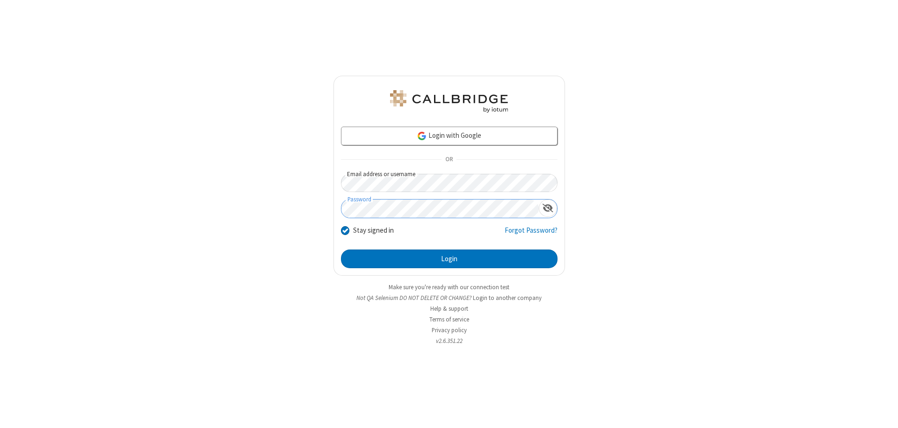  What do you see at coordinates (449, 287) in the screenshot?
I see `a: Make sure you're ready with our connection test` at bounding box center [449, 287].